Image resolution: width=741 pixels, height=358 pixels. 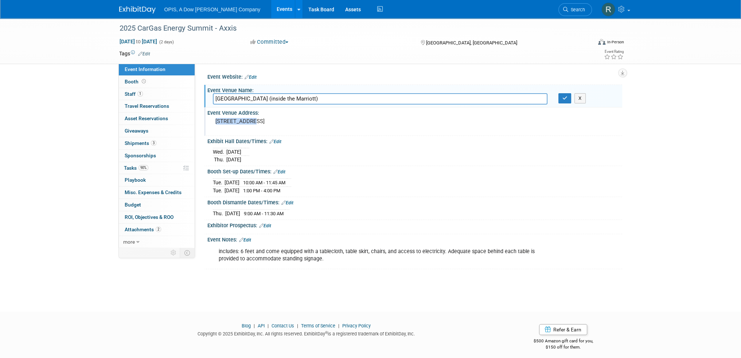 I want to click on a: Attachments2, so click(x=157, y=229).